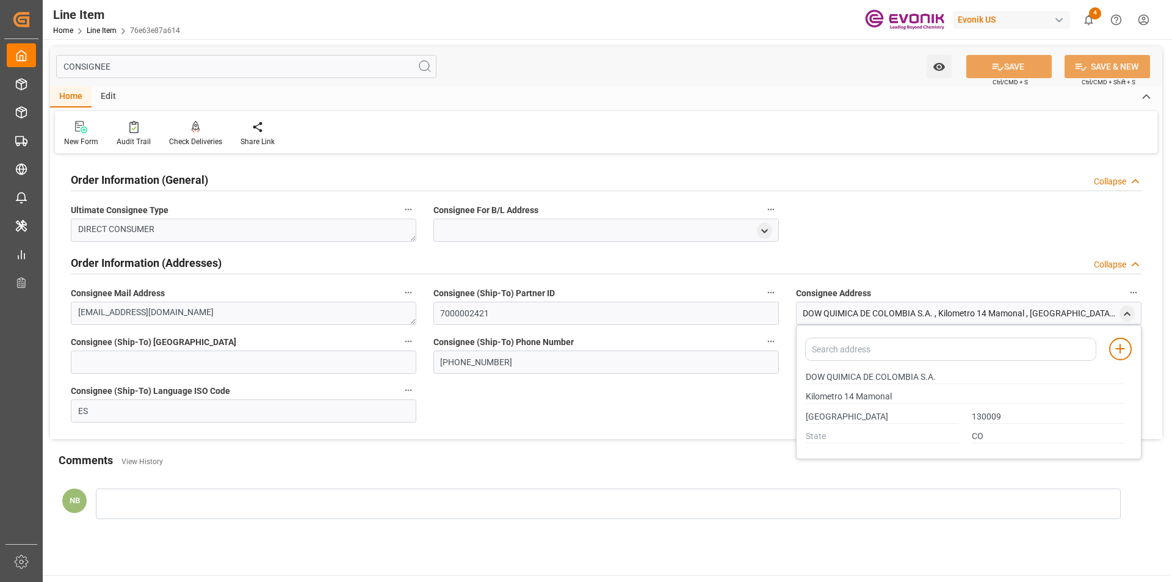  What do you see at coordinates (1133, 292) in the screenshot?
I see `button: Consignee Address` at bounding box center [1133, 292].